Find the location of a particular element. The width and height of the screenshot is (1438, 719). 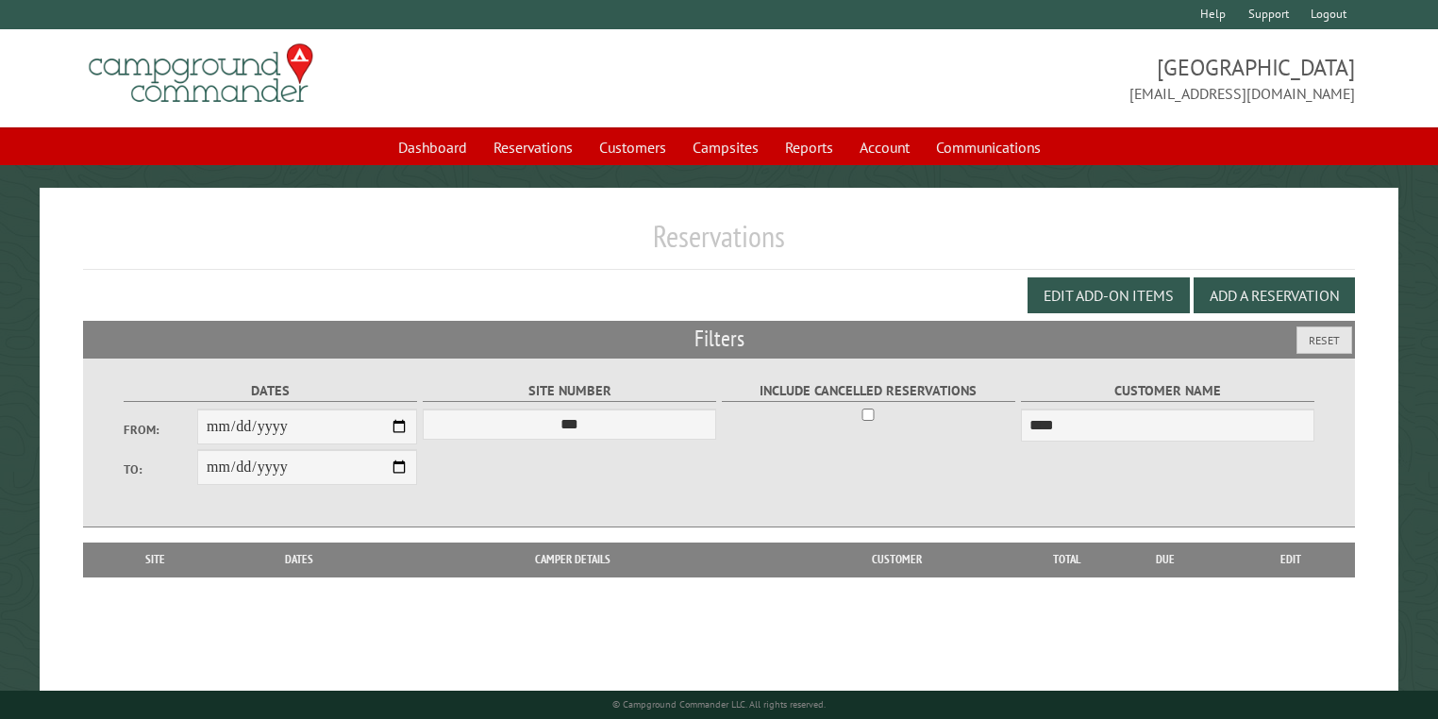

th: Site is located at coordinates (155, 560).